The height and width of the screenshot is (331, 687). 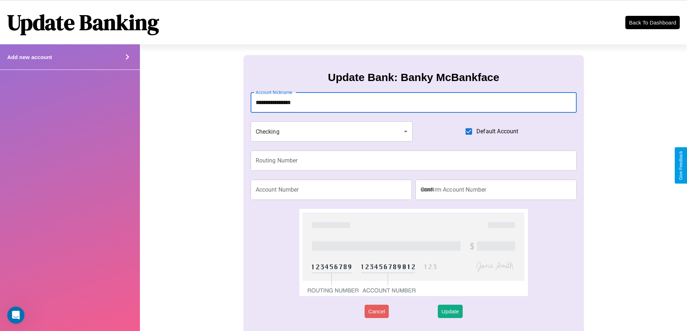 What do you see at coordinates (413, 78) in the screenshot?
I see `h3: Update Bank: Banky McBankface` at bounding box center [413, 78].